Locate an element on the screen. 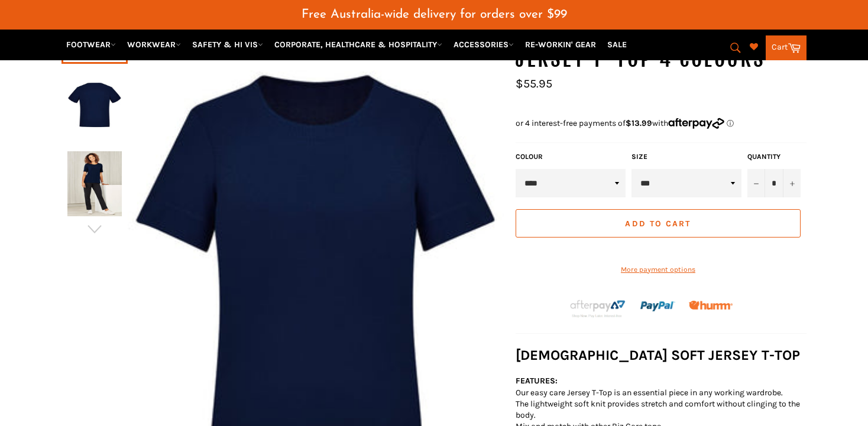 This screenshot has height=426, width=868. label: Size is located at coordinates (686, 157).